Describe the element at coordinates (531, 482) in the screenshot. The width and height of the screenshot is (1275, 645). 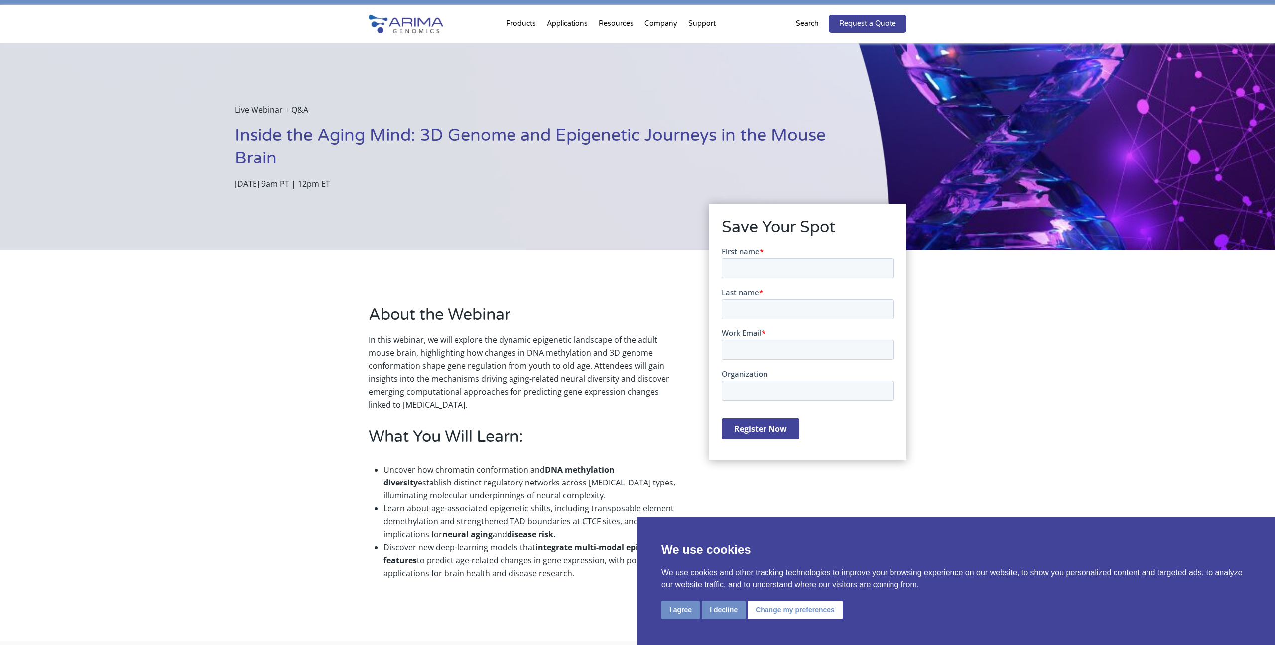
I see `li: Uncover how chromatin conformation and establish distinct regulatory networks across [MEDICAL_DAT...` at that location.